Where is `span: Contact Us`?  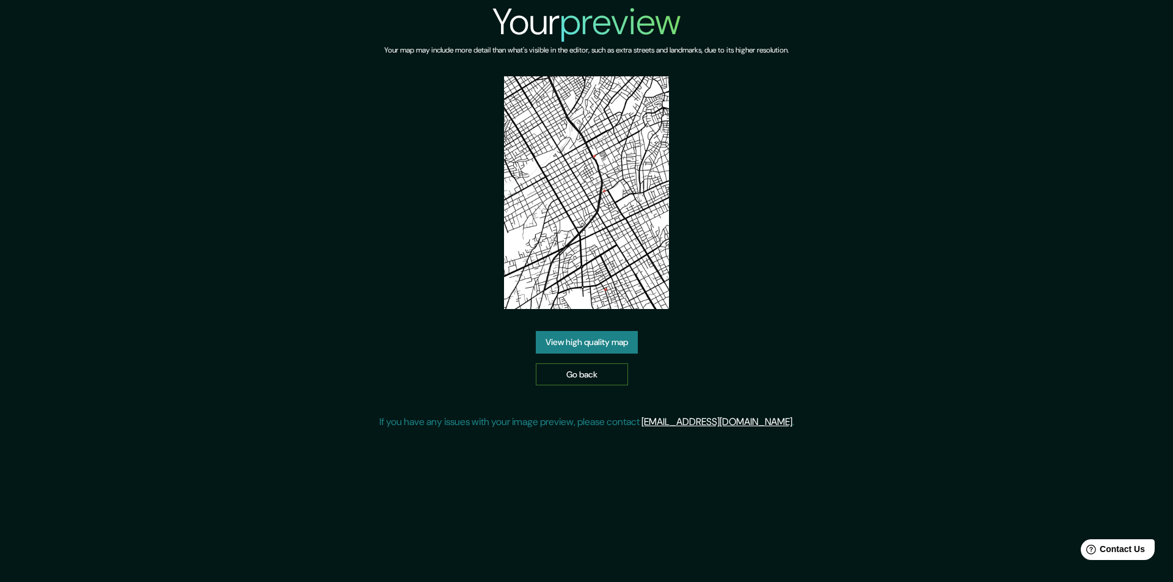 span: Contact Us is located at coordinates (58, 15).